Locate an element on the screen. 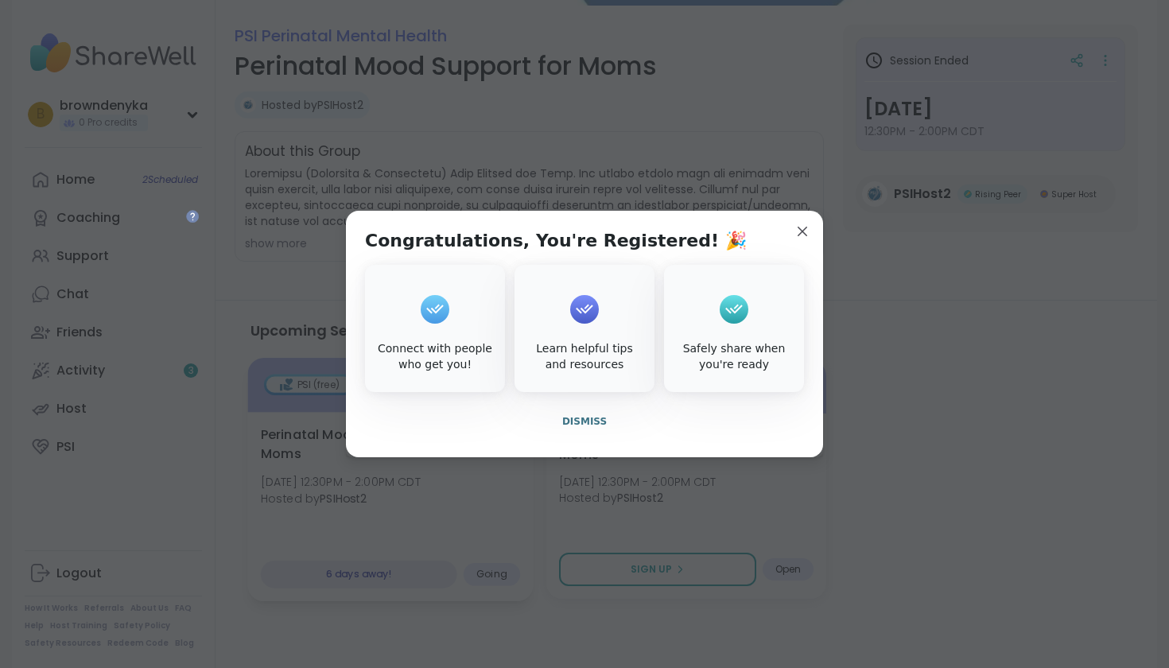 Image resolution: width=1169 pixels, height=668 pixels. span: Dismiss is located at coordinates (585, 422).